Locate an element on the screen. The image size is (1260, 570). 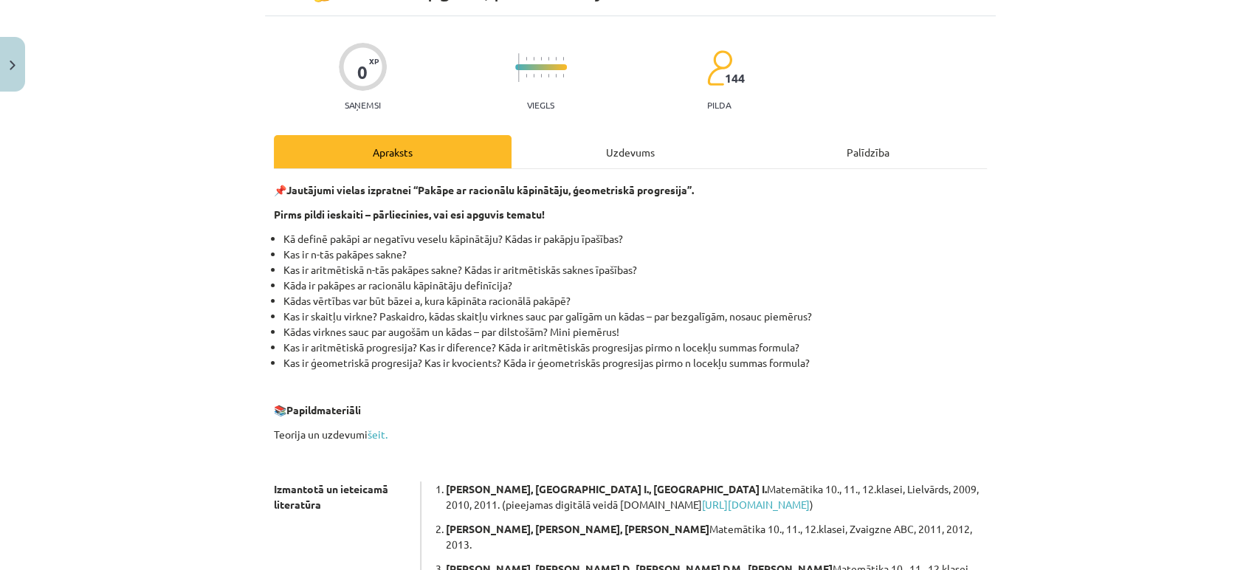
li: Kas ir ģeometriskā progresija? Kas ir kvocients? Kāda ir ģeometriskās progresijas pirmo n locekļu... is located at coordinates (635, 362).